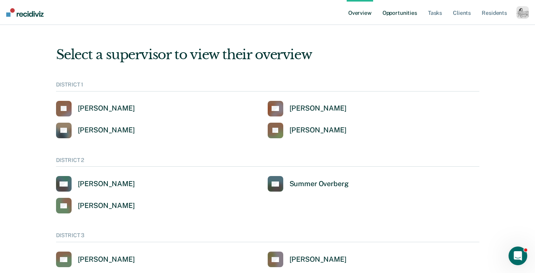 This screenshot has height=273, width=535. I want to click on img: Recidiviz, so click(25, 12).